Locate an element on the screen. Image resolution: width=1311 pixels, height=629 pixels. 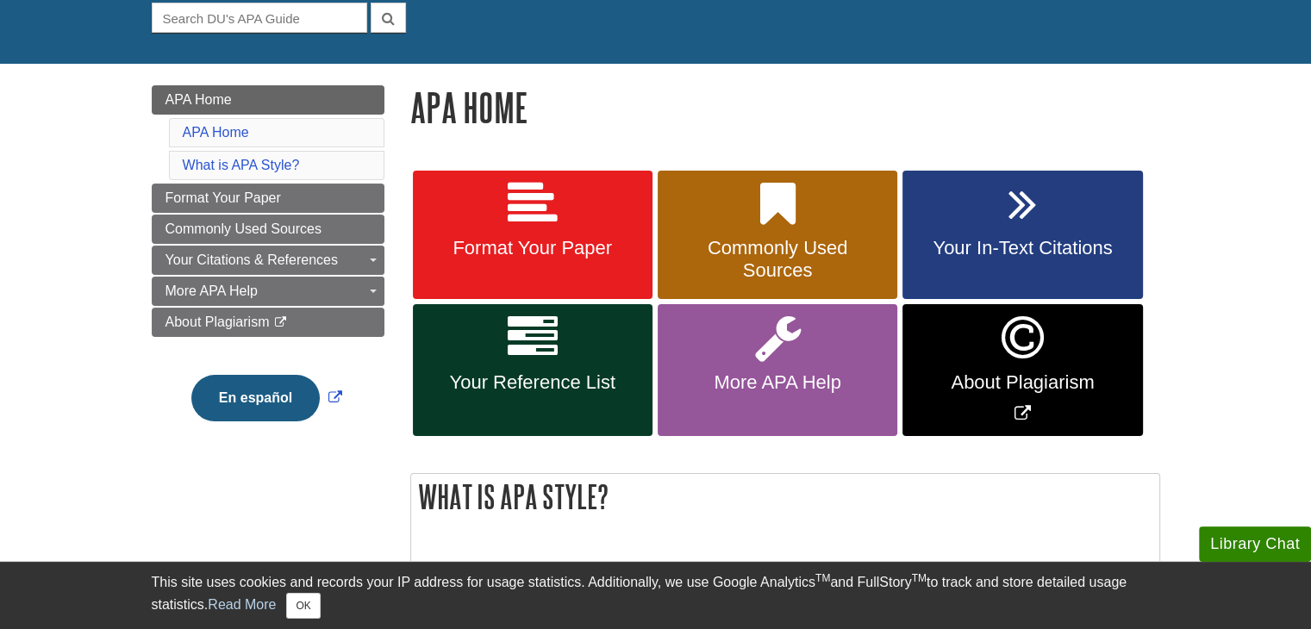
h1: APA Home is located at coordinates (785, 107).